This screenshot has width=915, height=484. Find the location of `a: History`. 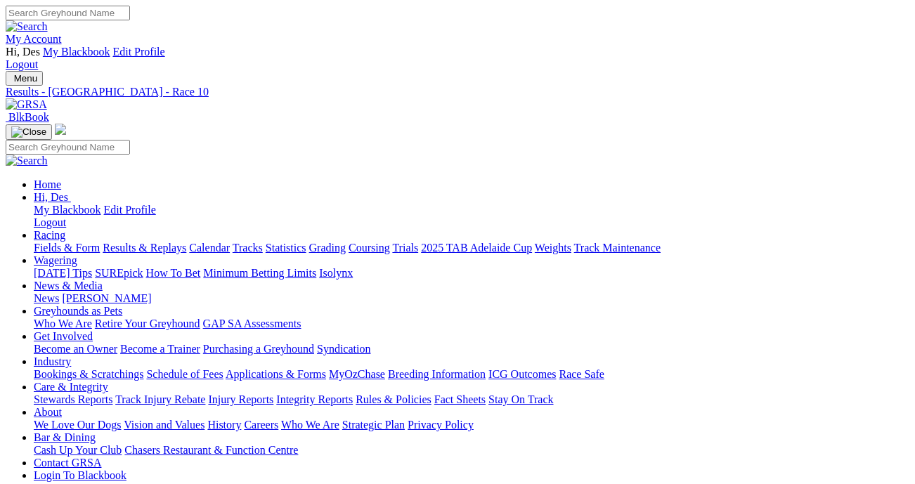

a: History is located at coordinates (224, 424).